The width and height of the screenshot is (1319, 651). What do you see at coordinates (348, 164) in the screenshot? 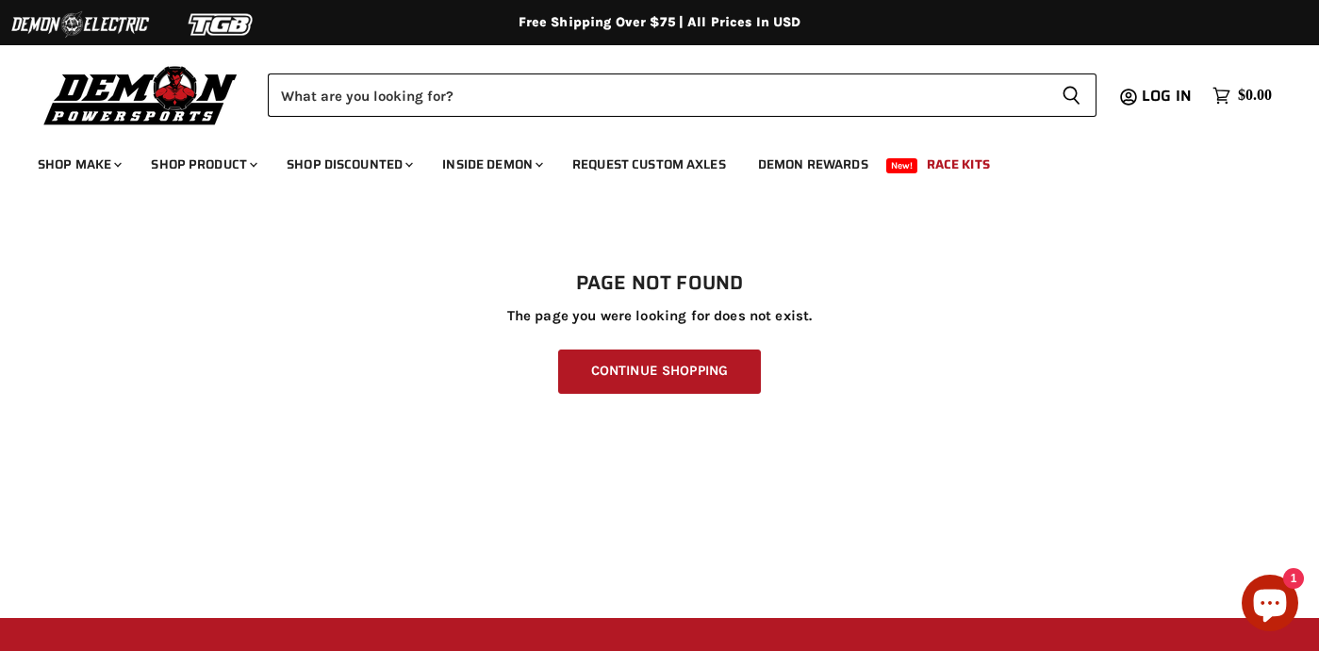
I see `a: Shop Discounted` at bounding box center [348, 164].